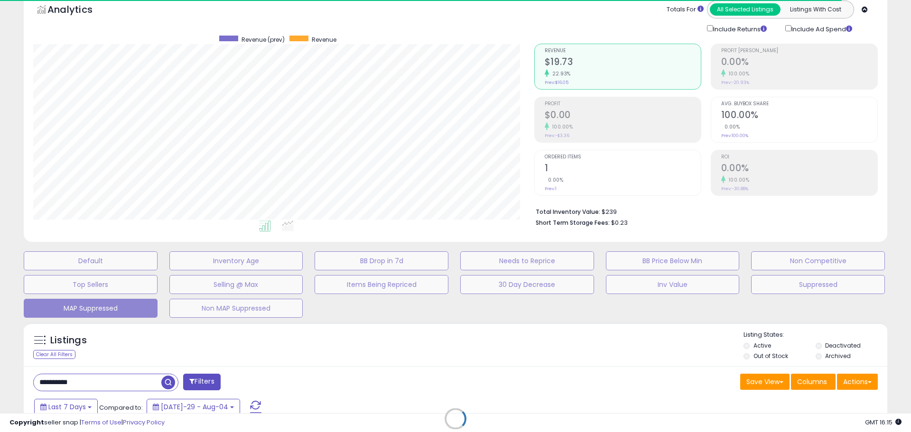 This screenshot has height=432, width=911. What do you see at coordinates (527, 261) in the screenshot?
I see `button: Needs to Reprice` at bounding box center [527, 261].